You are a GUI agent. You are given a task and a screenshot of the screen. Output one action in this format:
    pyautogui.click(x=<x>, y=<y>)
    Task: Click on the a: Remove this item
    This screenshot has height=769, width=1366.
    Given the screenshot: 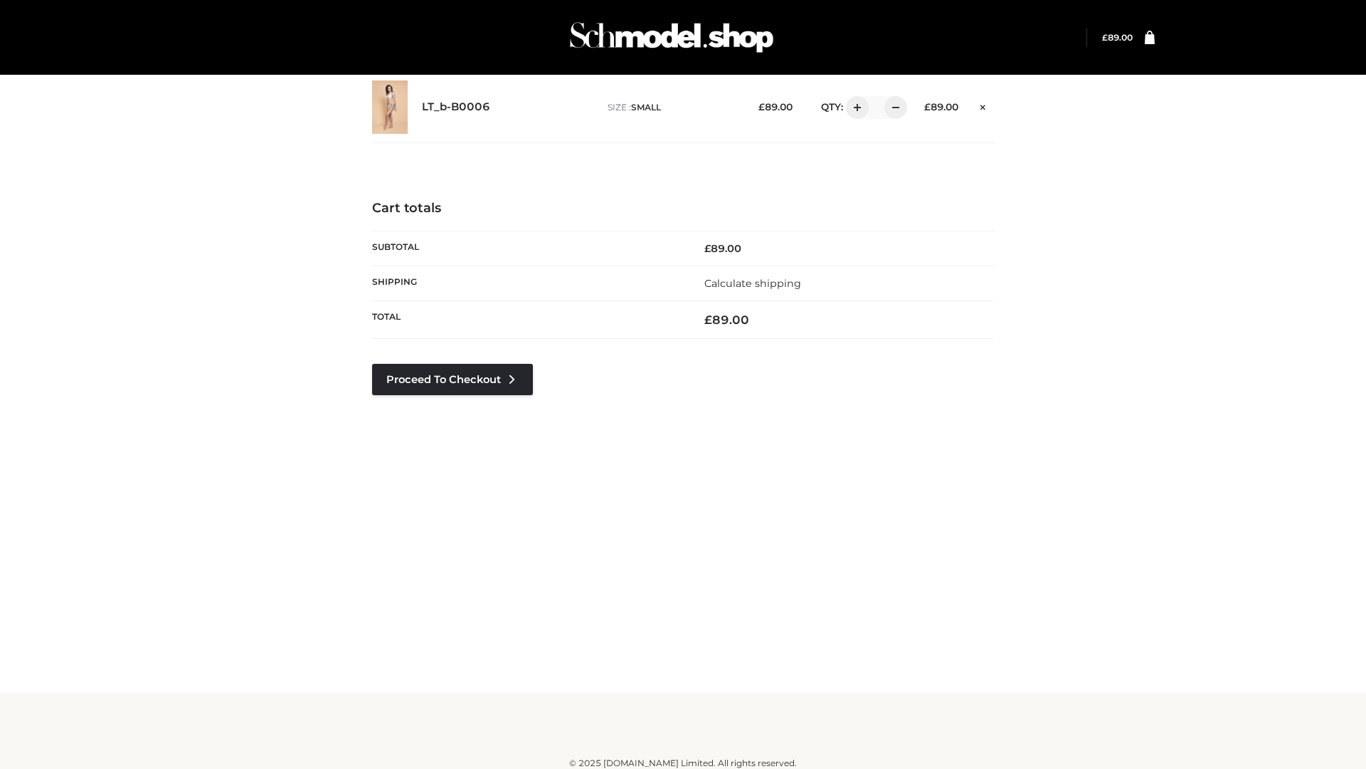 What is the action you would take?
    pyautogui.click(x=983, y=105)
    